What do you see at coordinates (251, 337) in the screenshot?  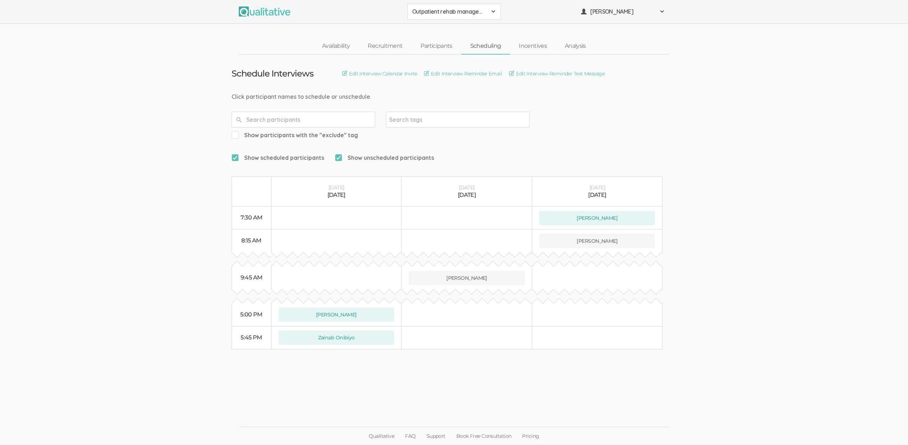 I see `div: 5:45 PM` at bounding box center [251, 337].